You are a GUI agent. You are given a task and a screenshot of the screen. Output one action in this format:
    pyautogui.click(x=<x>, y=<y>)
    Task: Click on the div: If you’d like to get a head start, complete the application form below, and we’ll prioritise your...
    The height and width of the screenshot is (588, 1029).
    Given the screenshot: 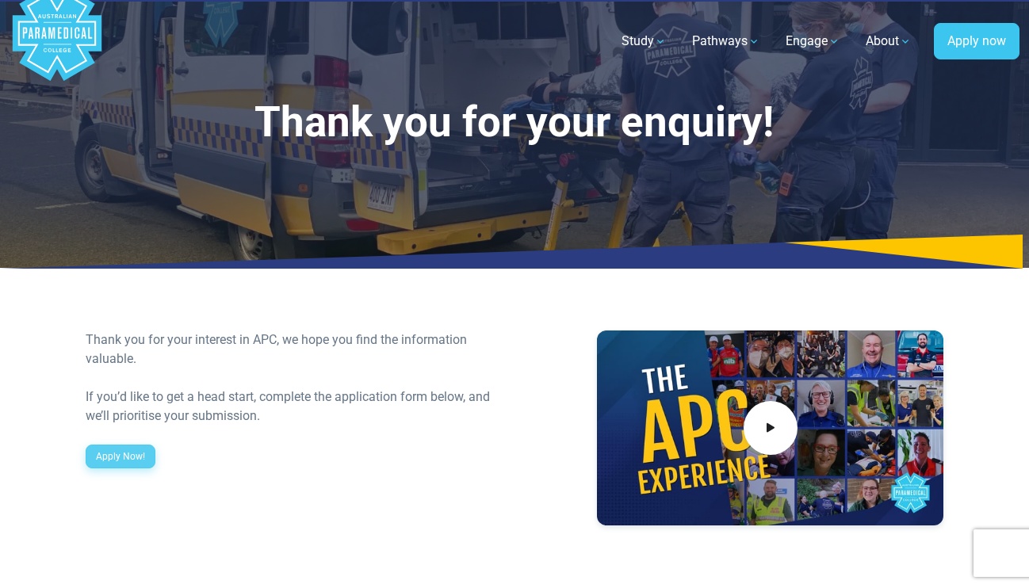 What is the action you would take?
    pyautogui.click(x=295, y=407)
    